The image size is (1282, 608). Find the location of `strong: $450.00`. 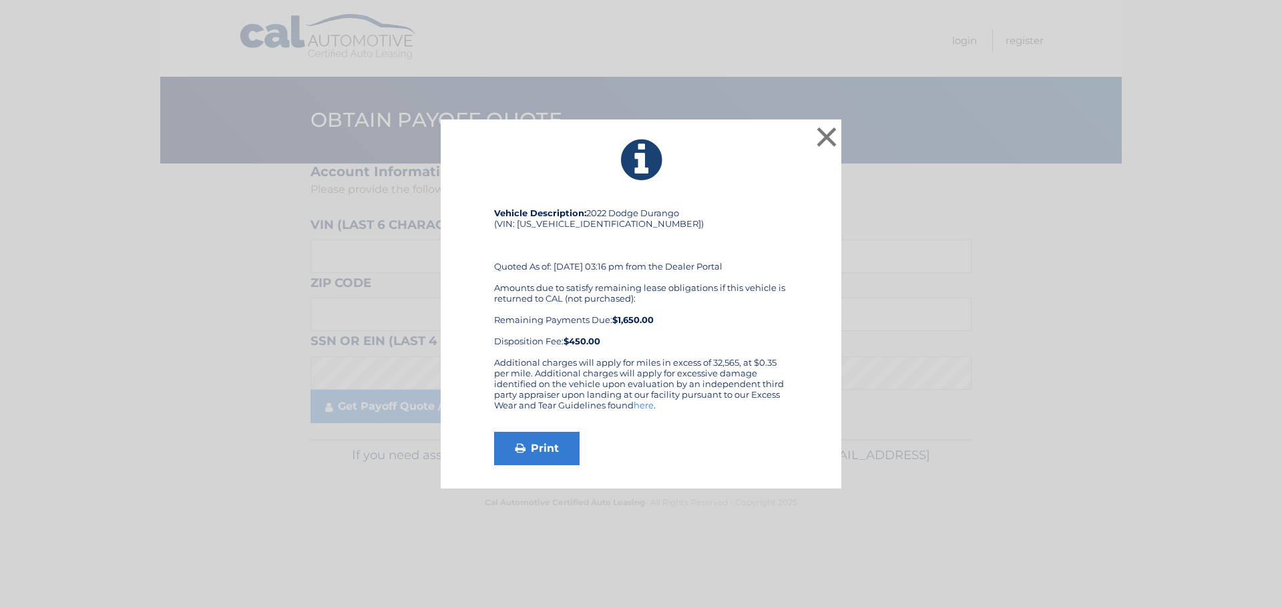

strong: $450.00 is located at coordinates (581, 341).